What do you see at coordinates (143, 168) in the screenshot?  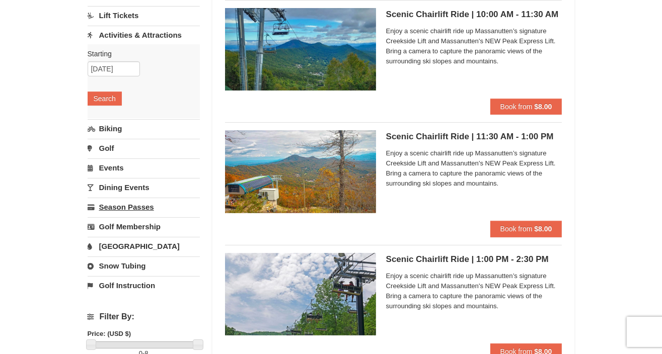 I see `a: Events` at bounding box center [143, 168].